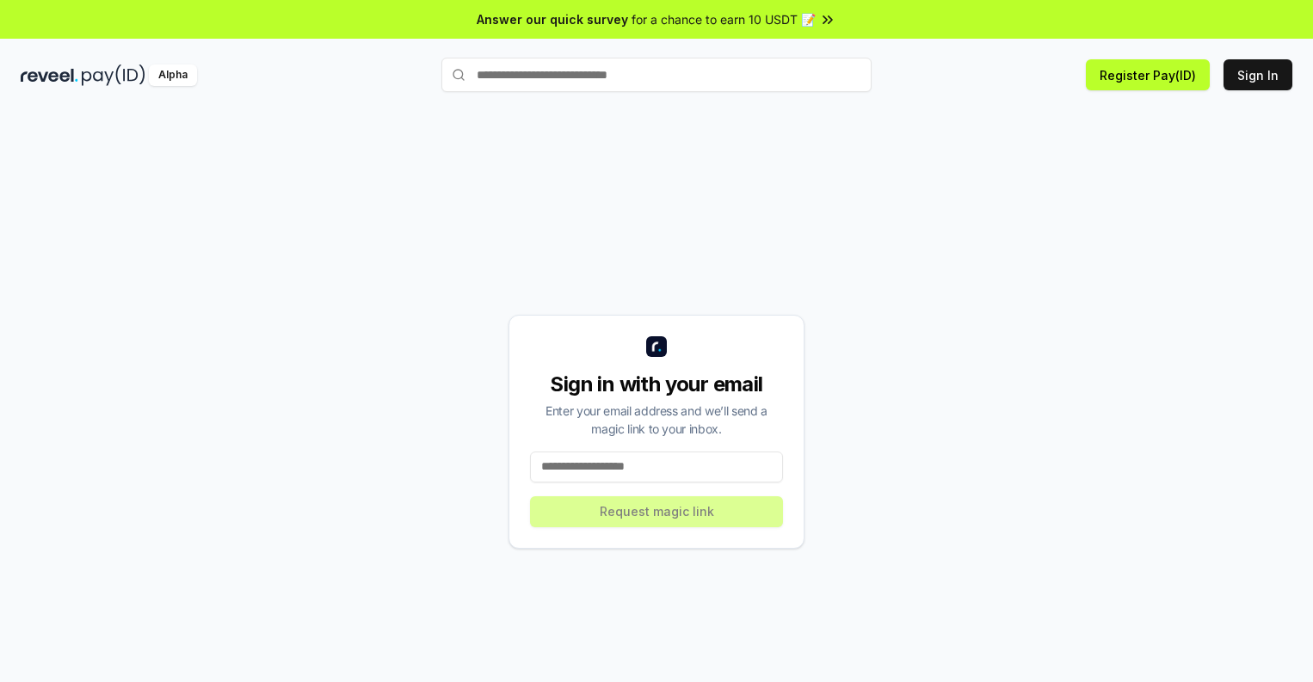 This screenshot has width=1313, height=682. Describe the element at coordinates (656, 420) in the screenshot. I see `div: Enter your email address and we’ll send a magic link to your inbox.` at that location.